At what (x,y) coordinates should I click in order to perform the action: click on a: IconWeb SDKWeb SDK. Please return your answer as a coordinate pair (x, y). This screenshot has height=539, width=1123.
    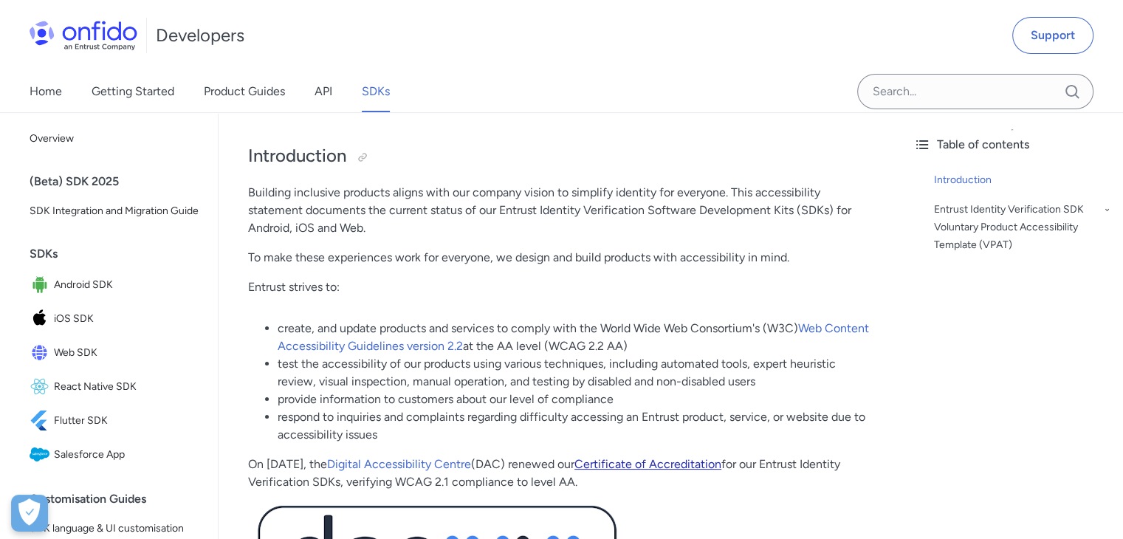
    Looking at the image, I should click on (114, 353).